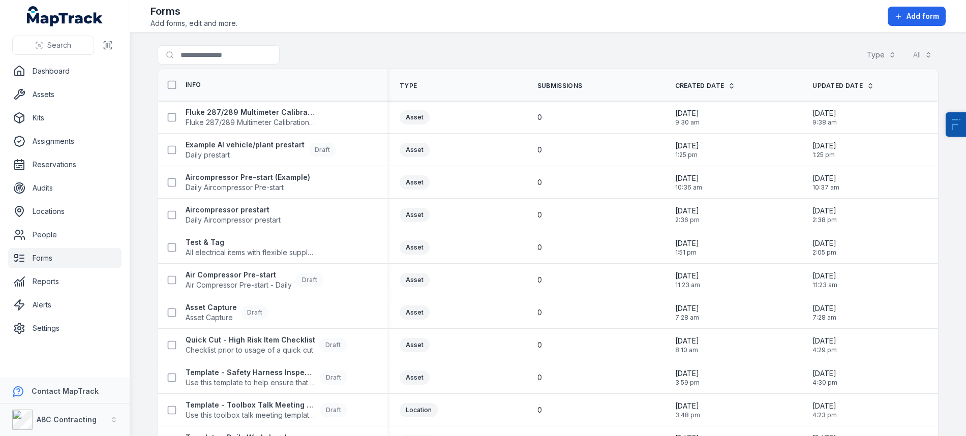 The height and width of the screenshot is (436, 966). What do you see at coordinates (687, 415) in the screenshot?
I see `span: 3:48 pm` at bounding box center [687, 415].